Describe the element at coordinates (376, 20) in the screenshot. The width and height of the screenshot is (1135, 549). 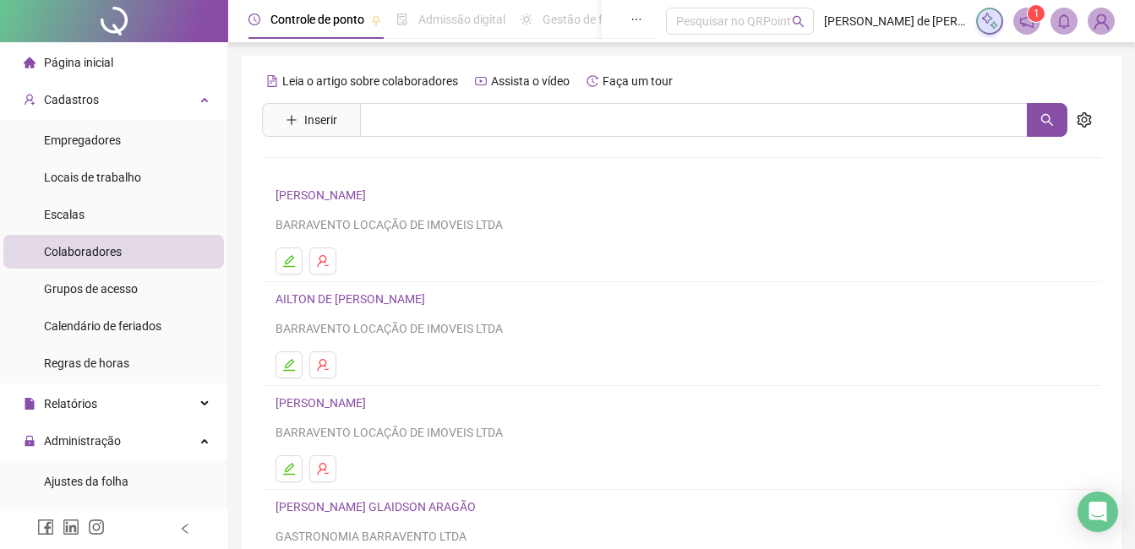
I see `span: pushpin` at that location.